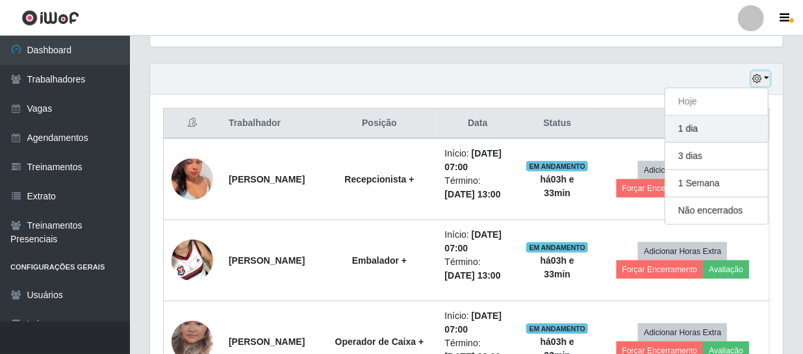 The height and width of the screenshot is (354, 803). I want to click on img: 1705542022444.jpeg, so click(192, 179).